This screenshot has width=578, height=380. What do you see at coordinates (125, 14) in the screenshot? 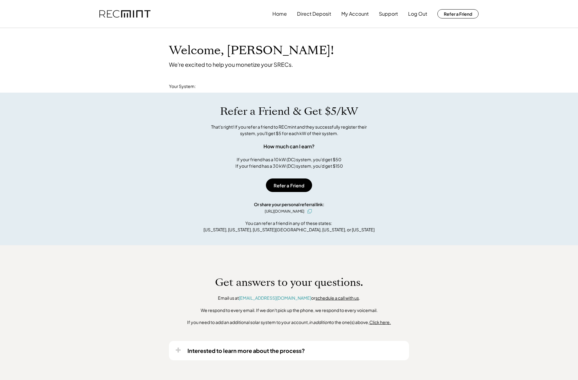
I see `img: recmint-logotype%403x.png` at bounding box center [125, 14].